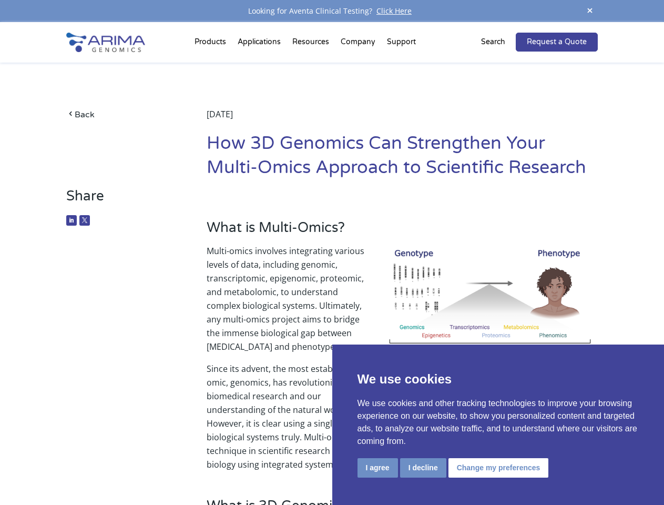 Image resolution: width=664 pixels, height=505 pixels. I want to click on p: Search, so click(493, 42).